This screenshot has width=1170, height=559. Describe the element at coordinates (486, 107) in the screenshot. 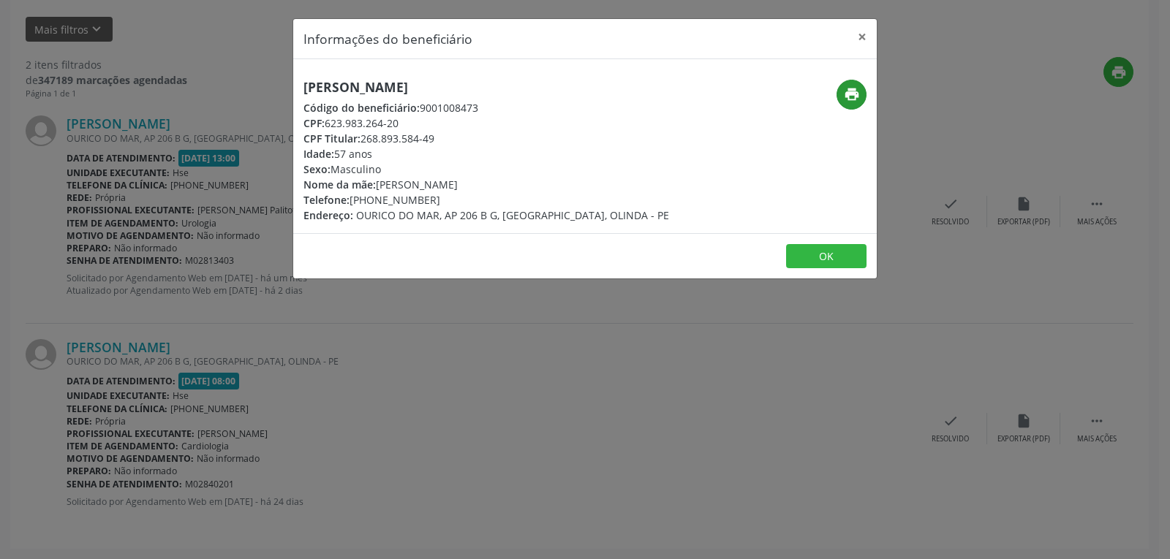

I see `div: 9001008473` at that location.